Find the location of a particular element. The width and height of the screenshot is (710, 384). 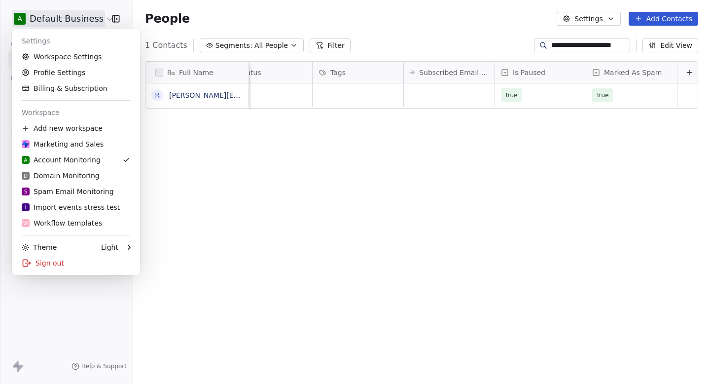

div: Theme is located at coordinates (39, 247).